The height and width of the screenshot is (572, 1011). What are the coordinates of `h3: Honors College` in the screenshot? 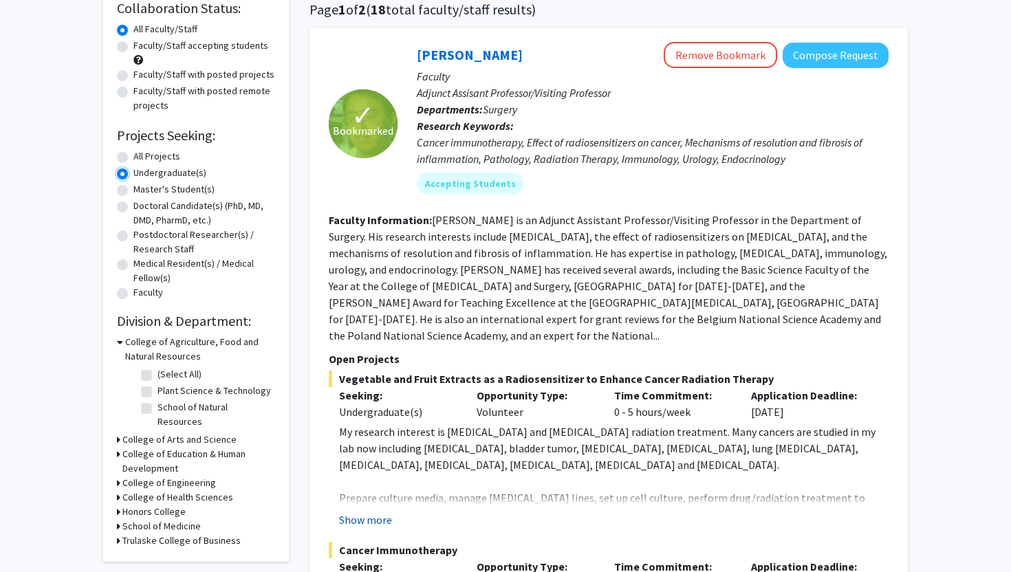 It's located at (154, 512).